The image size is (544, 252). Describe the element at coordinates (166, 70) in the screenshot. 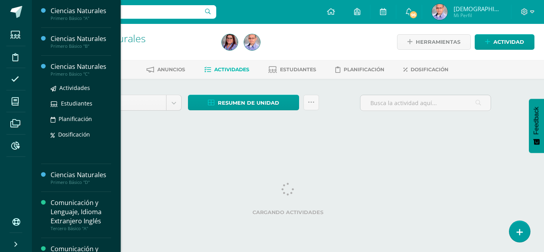

I see `a: Anuncios` at that location.